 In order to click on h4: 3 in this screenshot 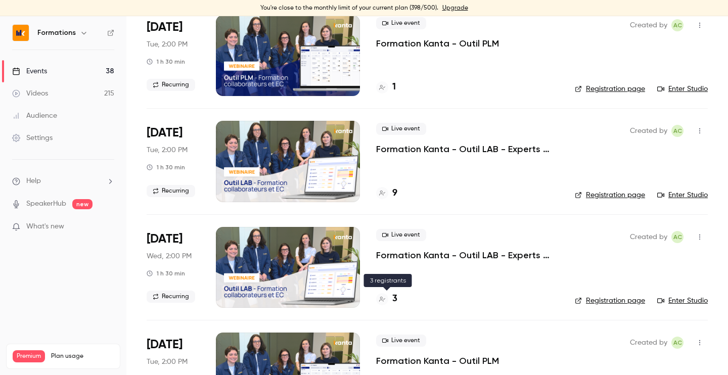, I will do `click(395, 299)`.